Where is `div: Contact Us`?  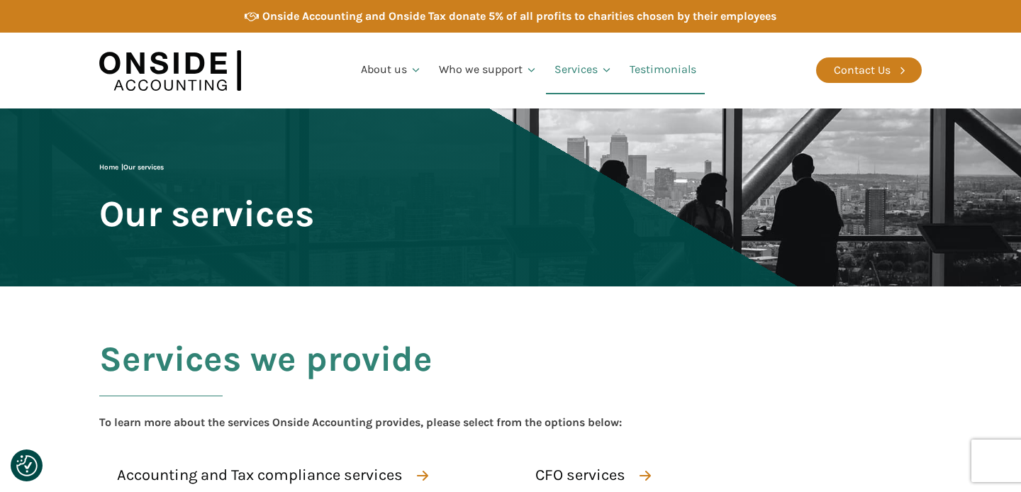
div: Contact Us is located at coordinates (862, 70).